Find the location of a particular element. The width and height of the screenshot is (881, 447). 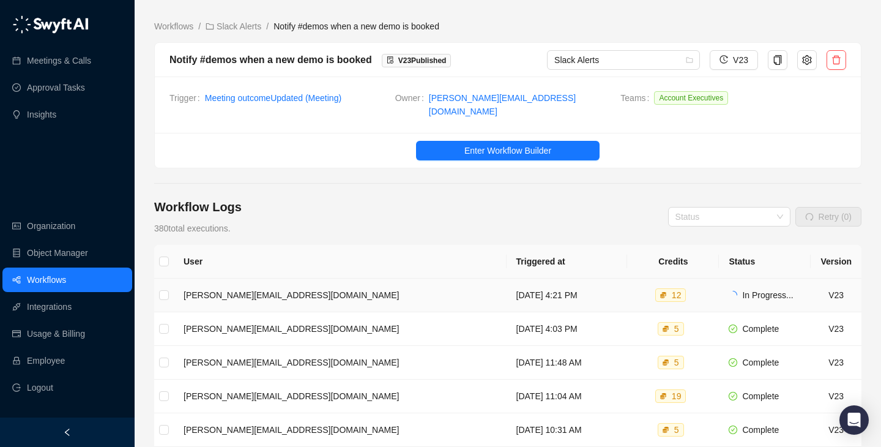

th: Triggered at is located at coordinates (567, 261).